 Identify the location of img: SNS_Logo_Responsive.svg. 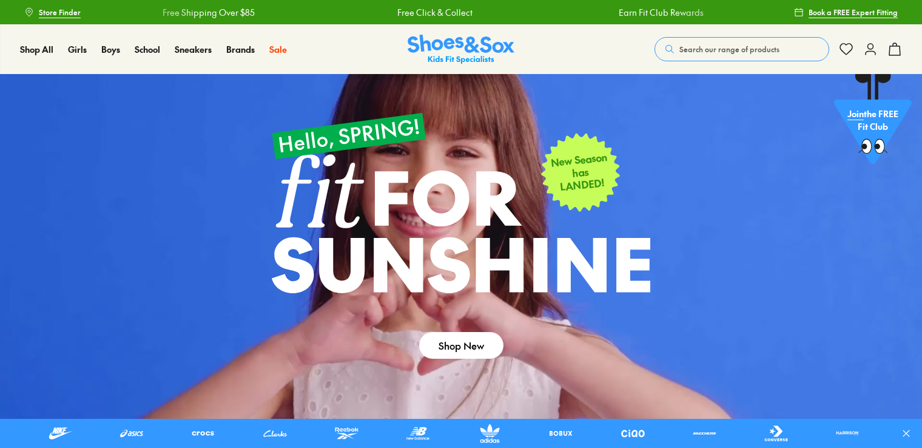
(461, 49).